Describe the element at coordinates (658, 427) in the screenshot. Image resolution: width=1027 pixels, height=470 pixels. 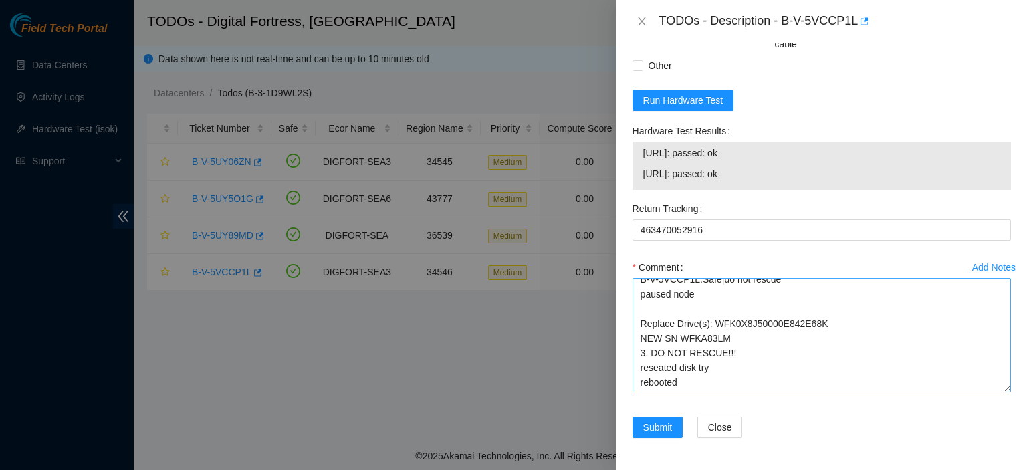
I see `button: Submit` at that location.